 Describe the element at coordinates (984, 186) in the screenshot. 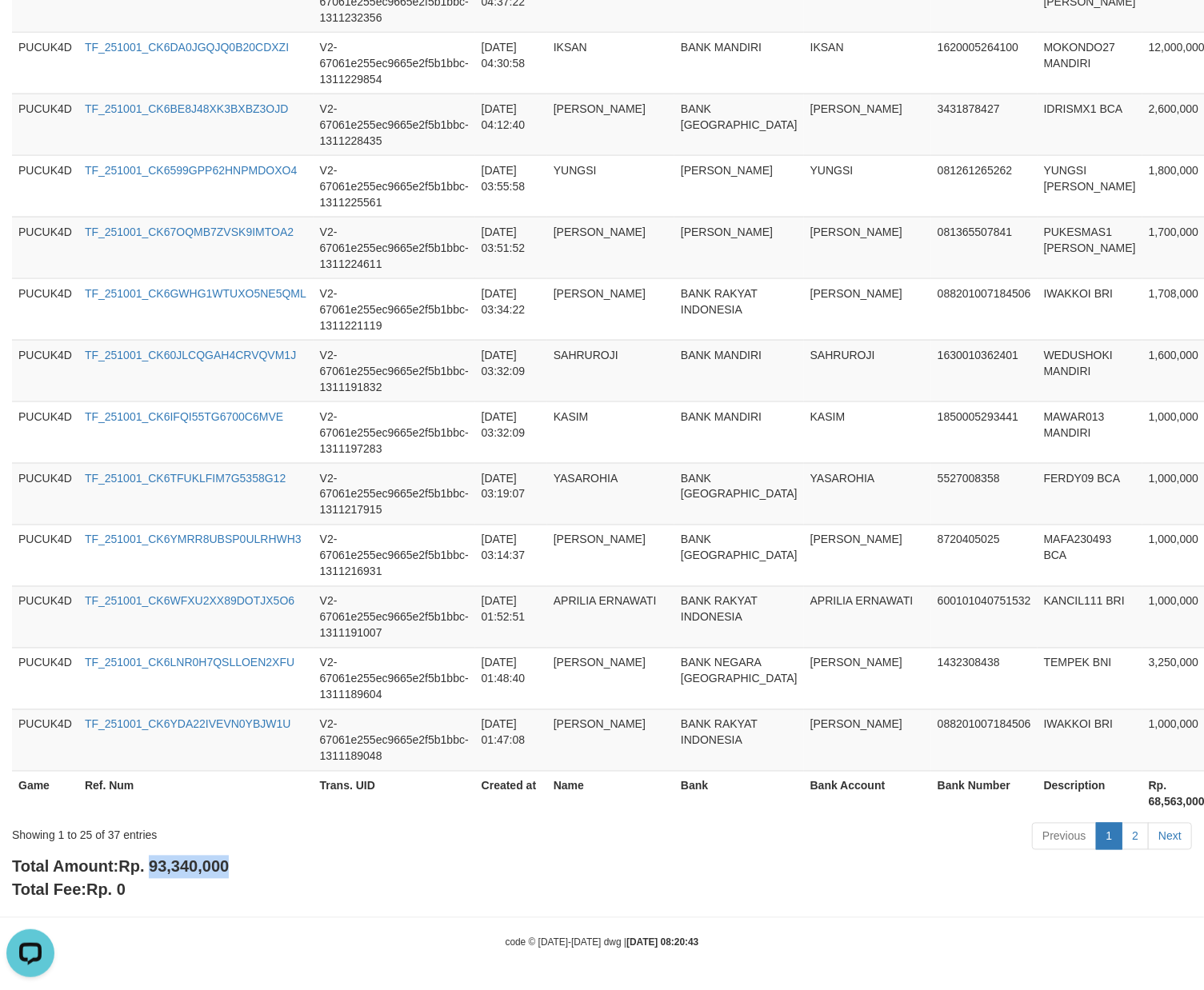

I see `td: 081261265262` at that location.